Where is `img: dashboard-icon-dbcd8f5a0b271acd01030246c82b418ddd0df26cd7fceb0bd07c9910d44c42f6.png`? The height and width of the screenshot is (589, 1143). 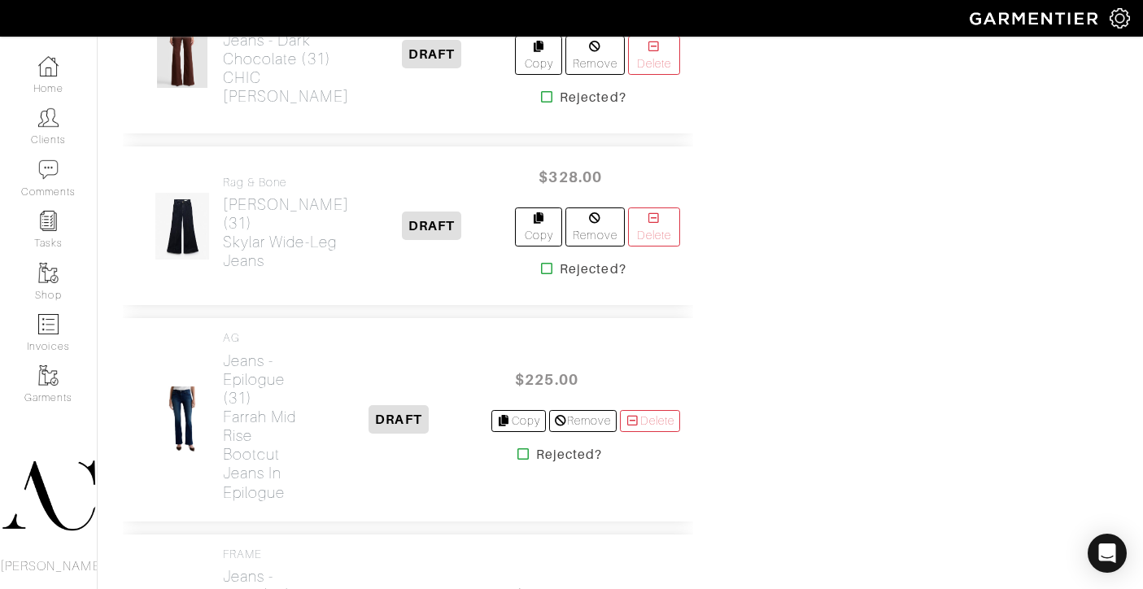
img: dashboard-icon-dbcd8f5a0b271acd01030246c82b418ddd0df26cd7fceb0bd07c9910d44c42f6.png is located at coordinates (48, 66).